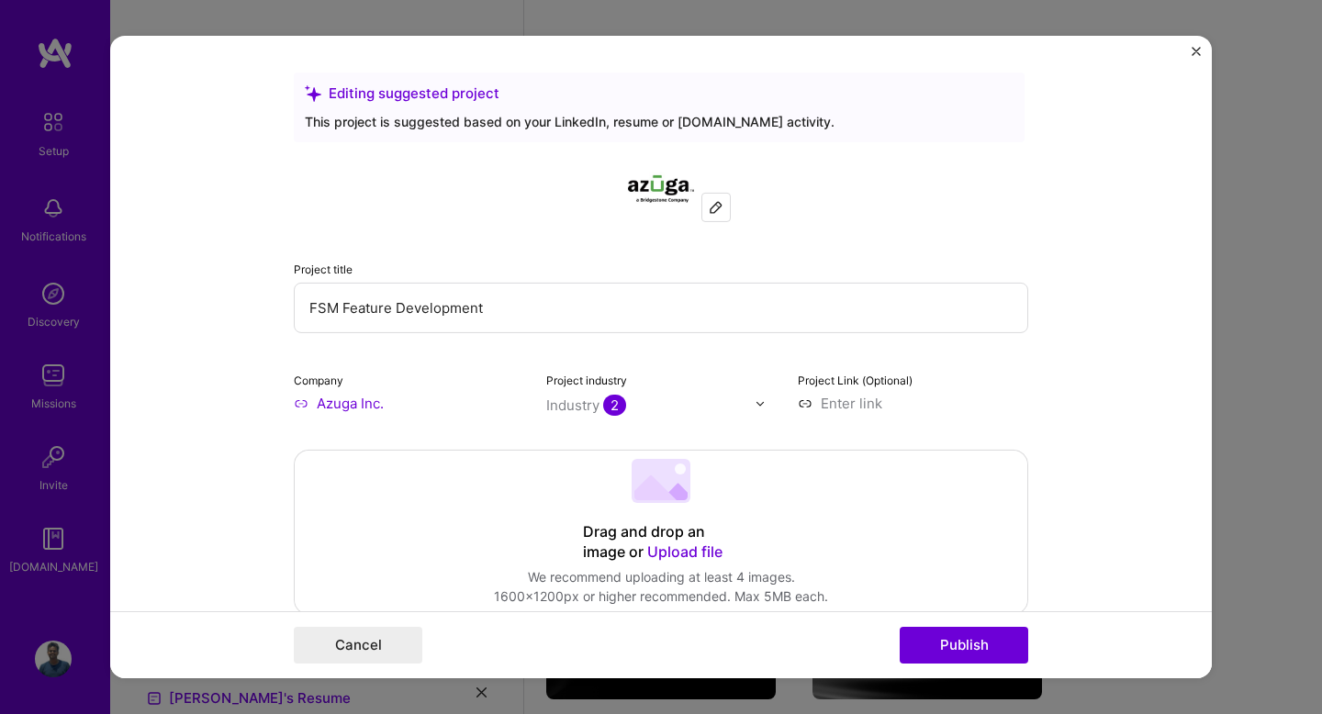 This screenshot has width=1322, height=714. Describe the element at coordinates (313, 93) in the screenshot. I see `i: icon SuggestedTeams` at that location.